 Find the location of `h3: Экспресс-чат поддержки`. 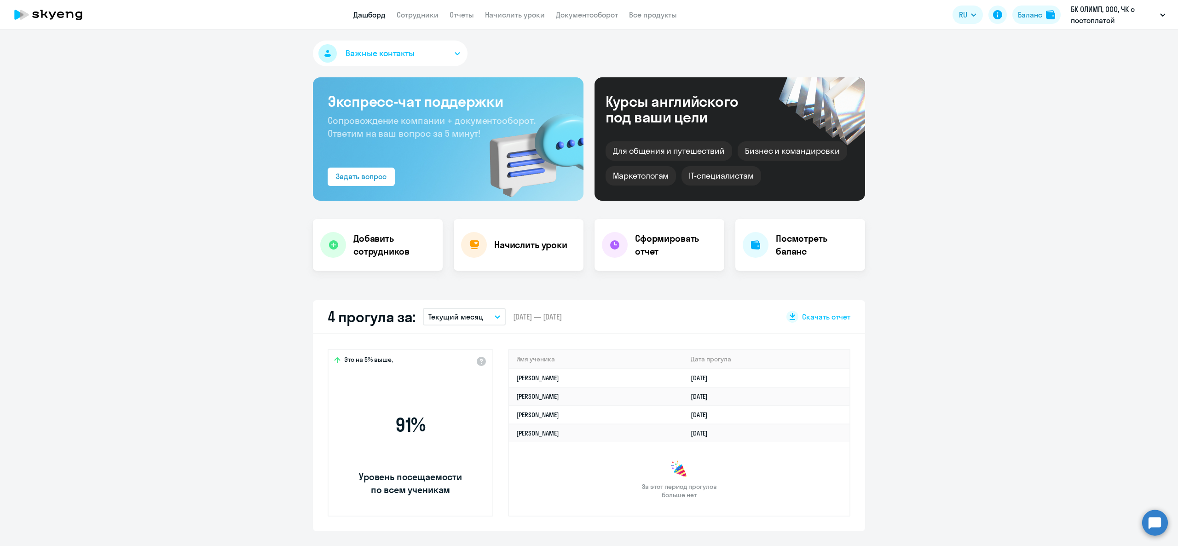

h3: Экспресс-чат поддержки is located at coordinates (448, 101).